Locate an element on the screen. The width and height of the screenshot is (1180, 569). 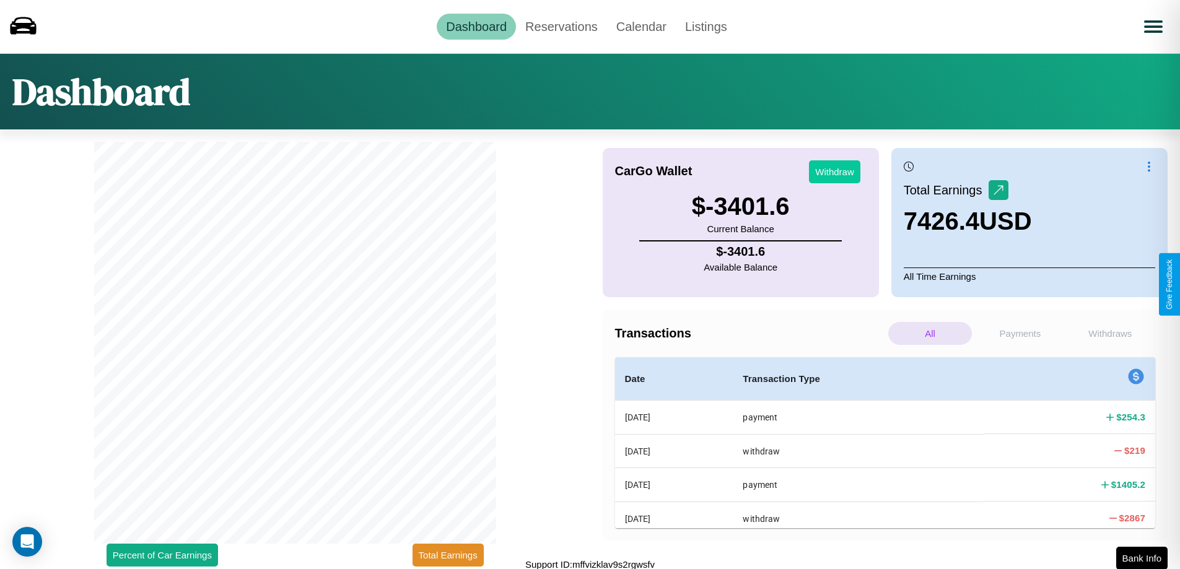
p: Total Earnings is located at coordinates (946, 190).